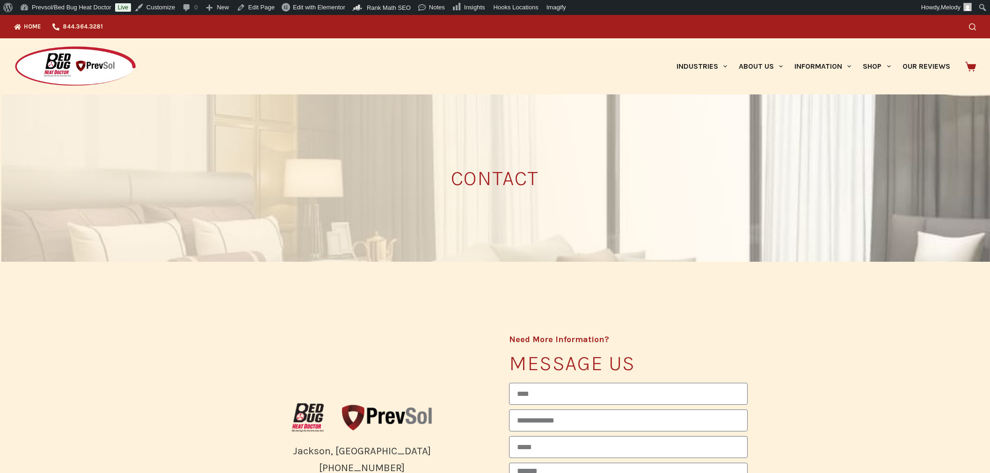 This screenshot has width=990, height=473. What do you see at coordinates (319, 7) in the screenshot?
I see `span: Edit with Elementor` at bounding box center [319, 7].